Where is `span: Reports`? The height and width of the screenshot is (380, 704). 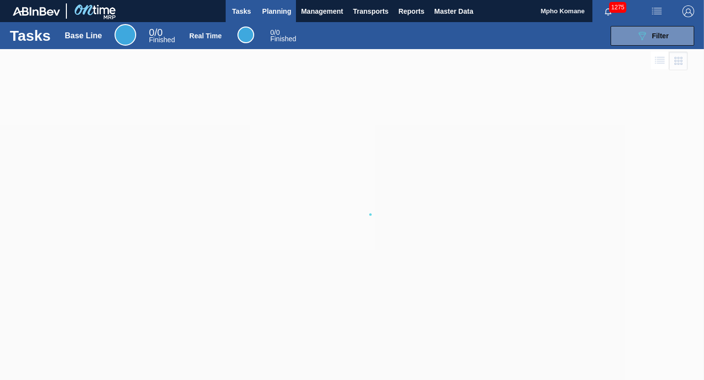 span: Reports is located at coordinates (411, 11).